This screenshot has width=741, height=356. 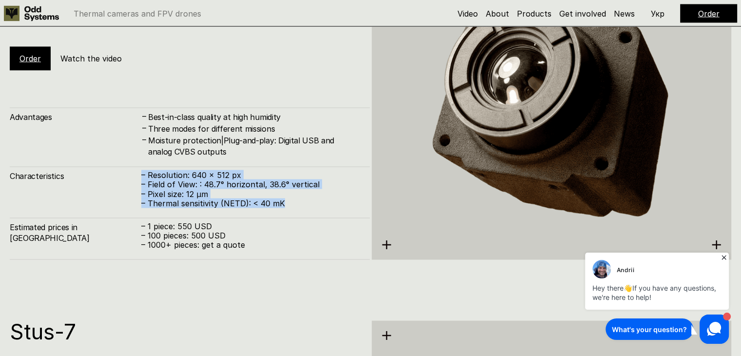 I want to click on a: Video, so click(x=468, y=13).